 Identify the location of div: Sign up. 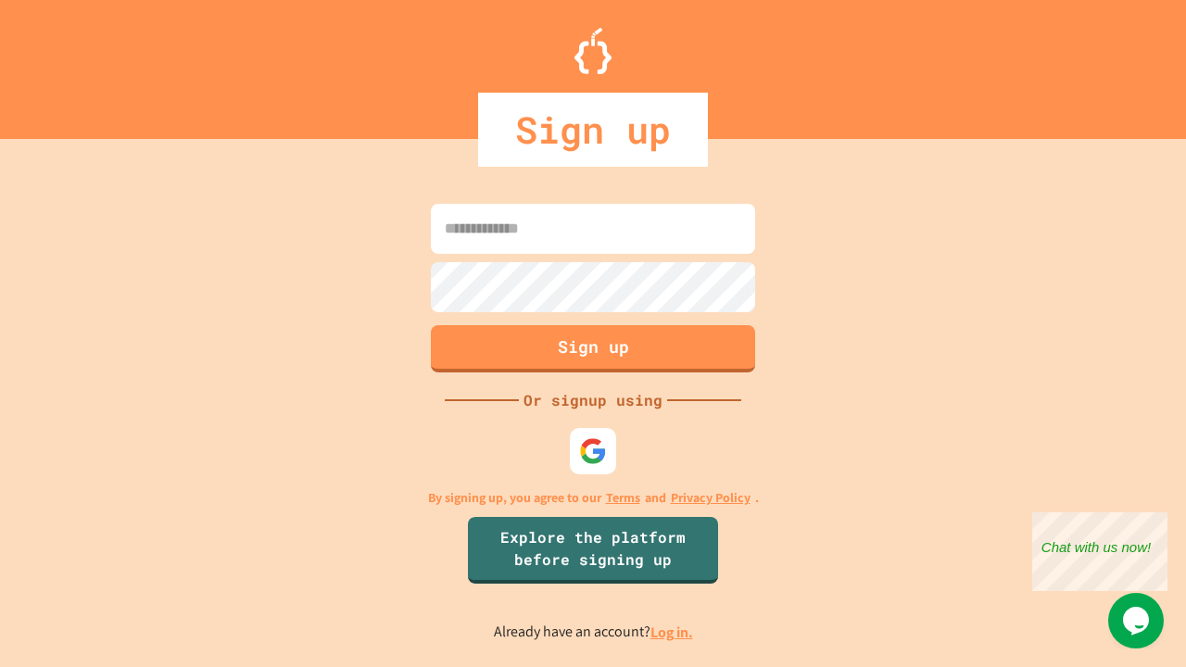
(593, 130).